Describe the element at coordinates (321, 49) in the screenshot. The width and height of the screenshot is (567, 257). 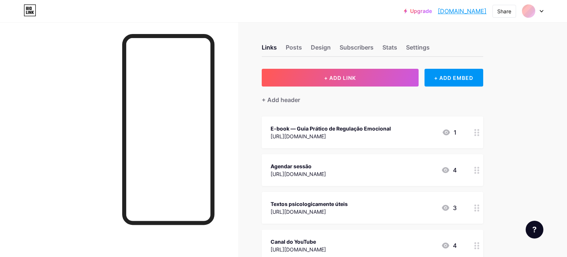
I see `div: Design` at that location.